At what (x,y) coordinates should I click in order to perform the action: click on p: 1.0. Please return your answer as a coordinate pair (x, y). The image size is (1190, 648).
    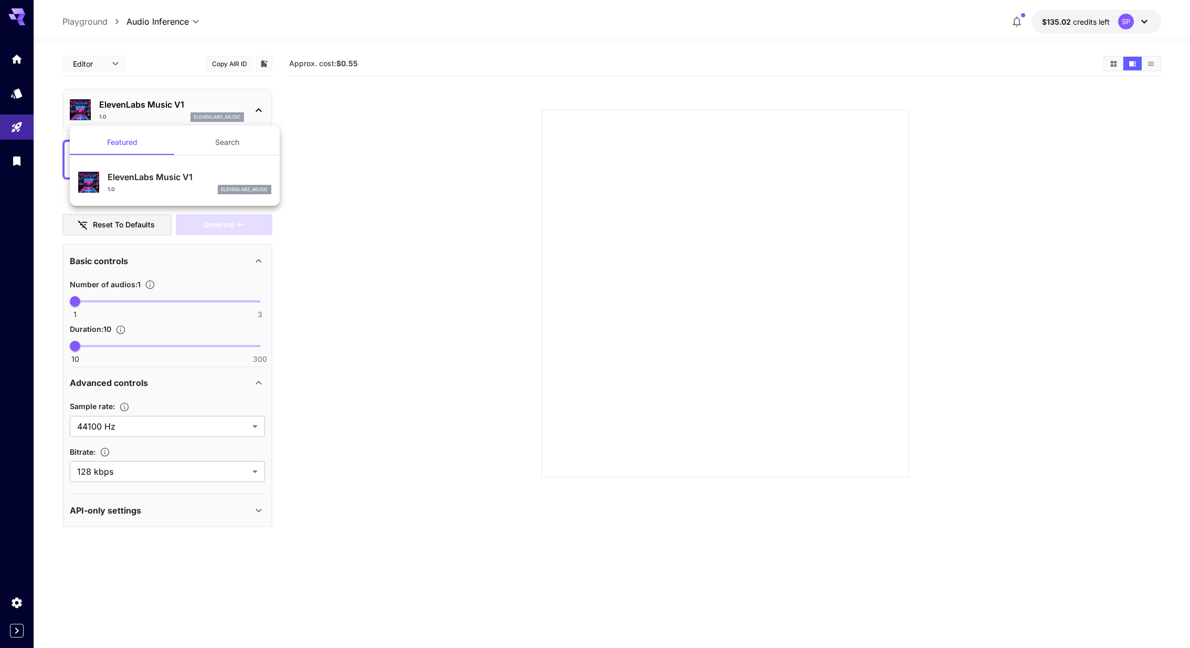
    Looking at the image, I should click on (111, 189).